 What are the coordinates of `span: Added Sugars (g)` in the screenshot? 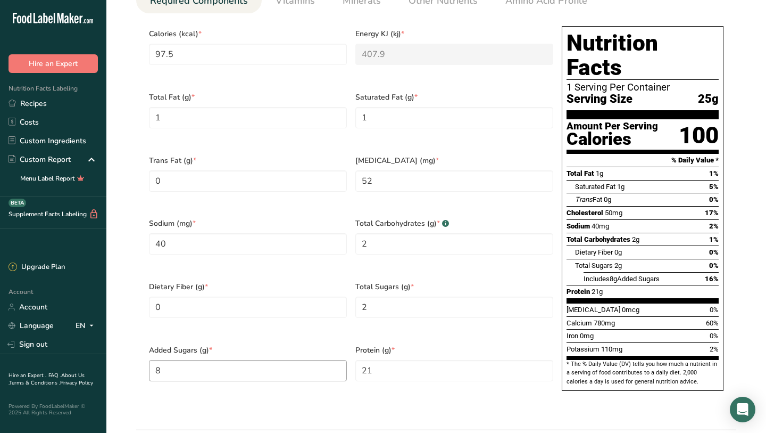 It's located at (248, 350).